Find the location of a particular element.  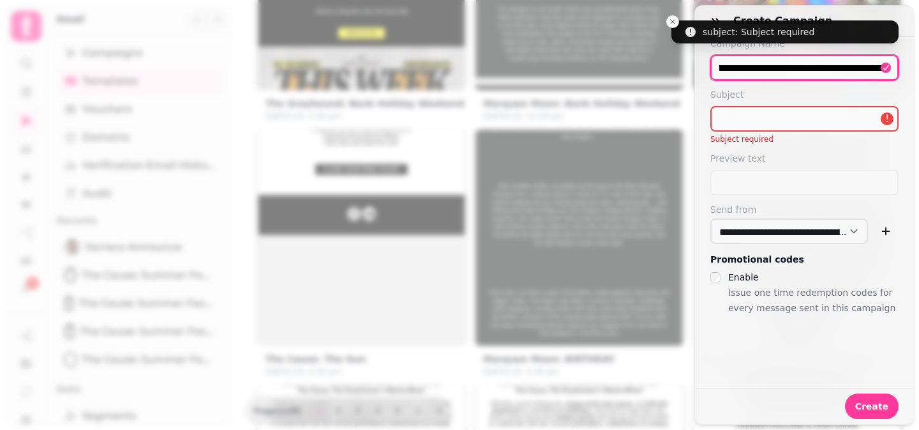

h3: Create campaign is located at coordinates (785, 21).